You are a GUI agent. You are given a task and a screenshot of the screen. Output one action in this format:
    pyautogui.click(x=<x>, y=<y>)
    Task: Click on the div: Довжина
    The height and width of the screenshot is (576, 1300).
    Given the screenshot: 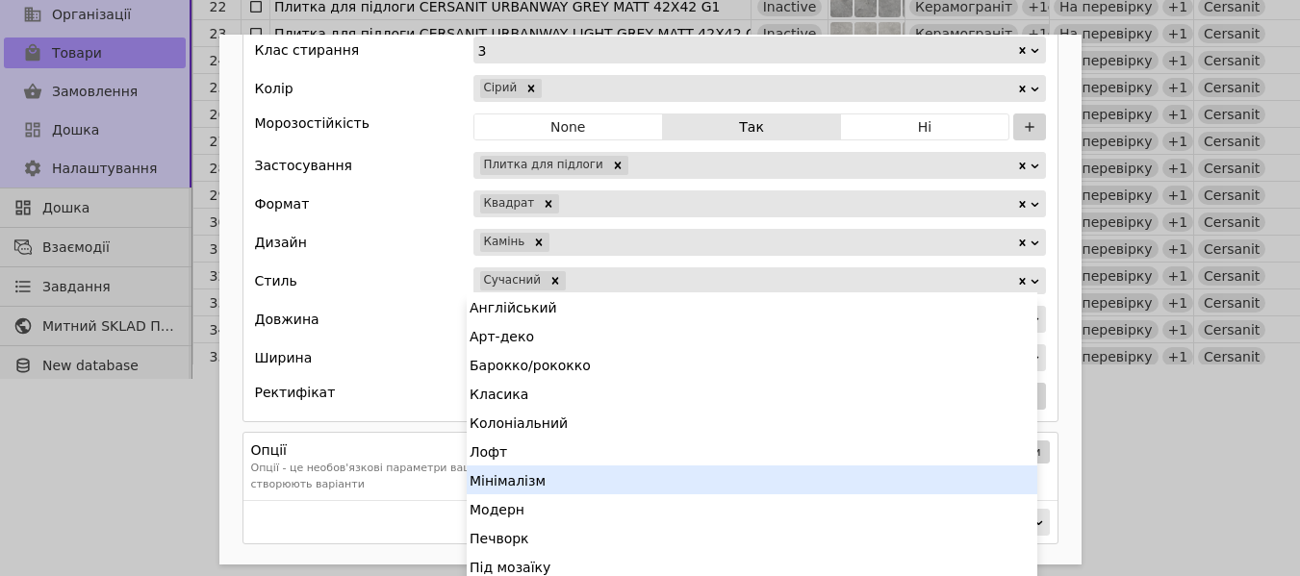 What is the action you would take?
    pyautogui.click(x=287, y=319)
    